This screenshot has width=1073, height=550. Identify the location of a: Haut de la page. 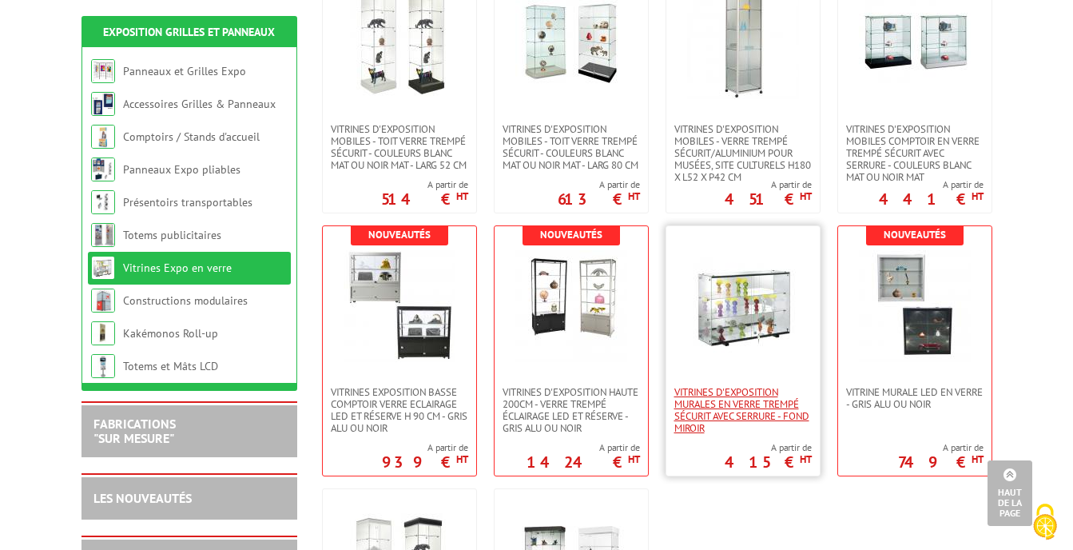
(1010, 493).